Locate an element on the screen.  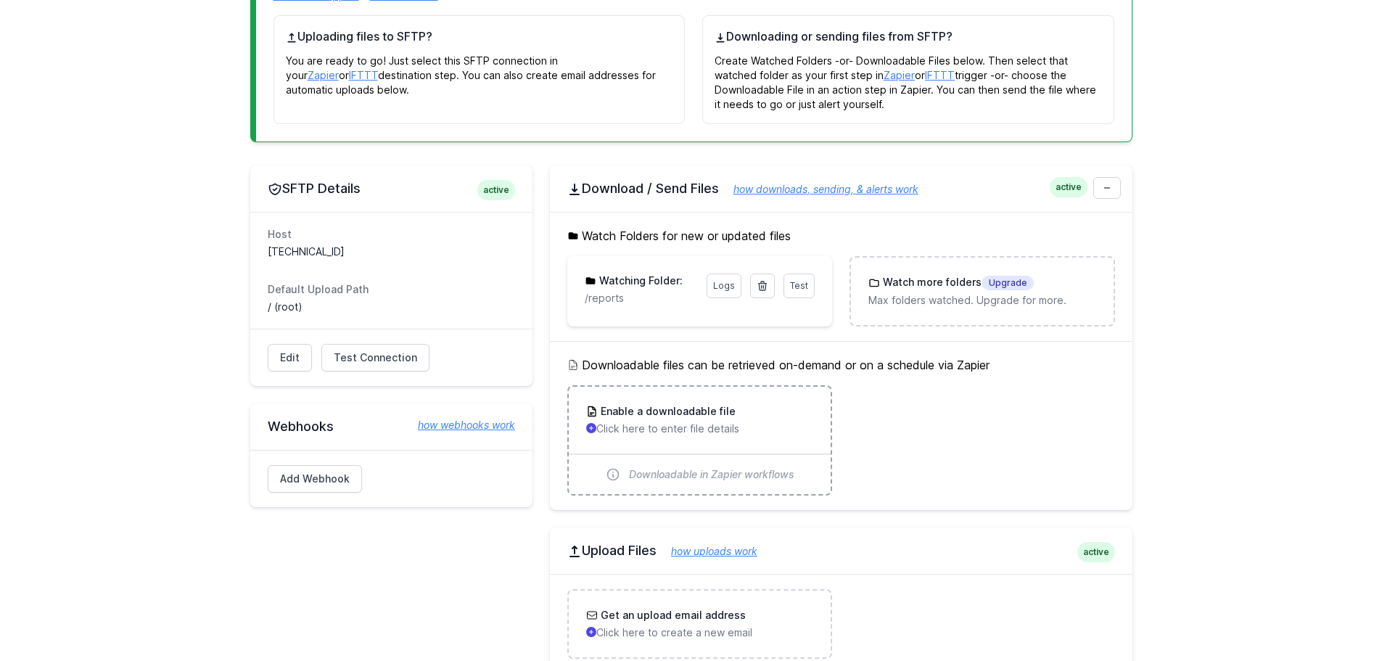
h3: Watch more folders is located at coordinates (957, 282).